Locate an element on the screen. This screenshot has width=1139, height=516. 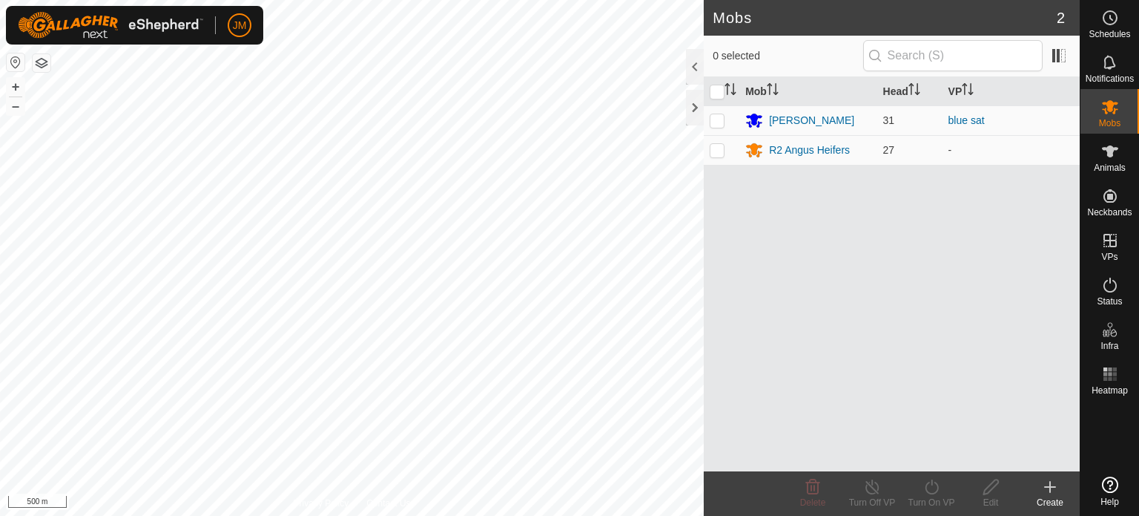
th: VP is located at coordinates (1011, 91).